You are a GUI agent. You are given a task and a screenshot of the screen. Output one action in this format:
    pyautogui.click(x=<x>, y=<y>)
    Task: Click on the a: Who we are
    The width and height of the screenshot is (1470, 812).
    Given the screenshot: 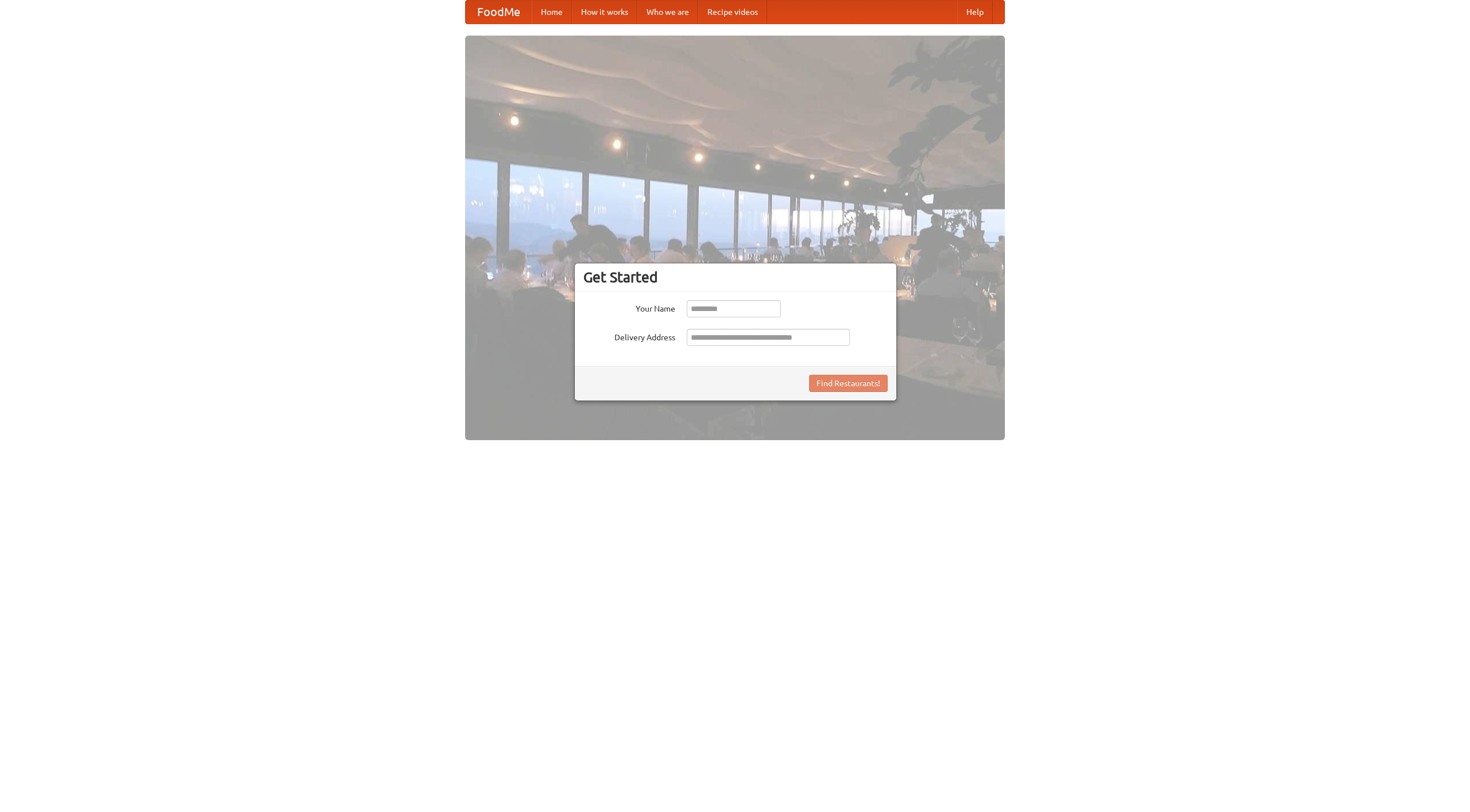 What is the action you would take?
    pyautogui.click(x=668, y=12)
    